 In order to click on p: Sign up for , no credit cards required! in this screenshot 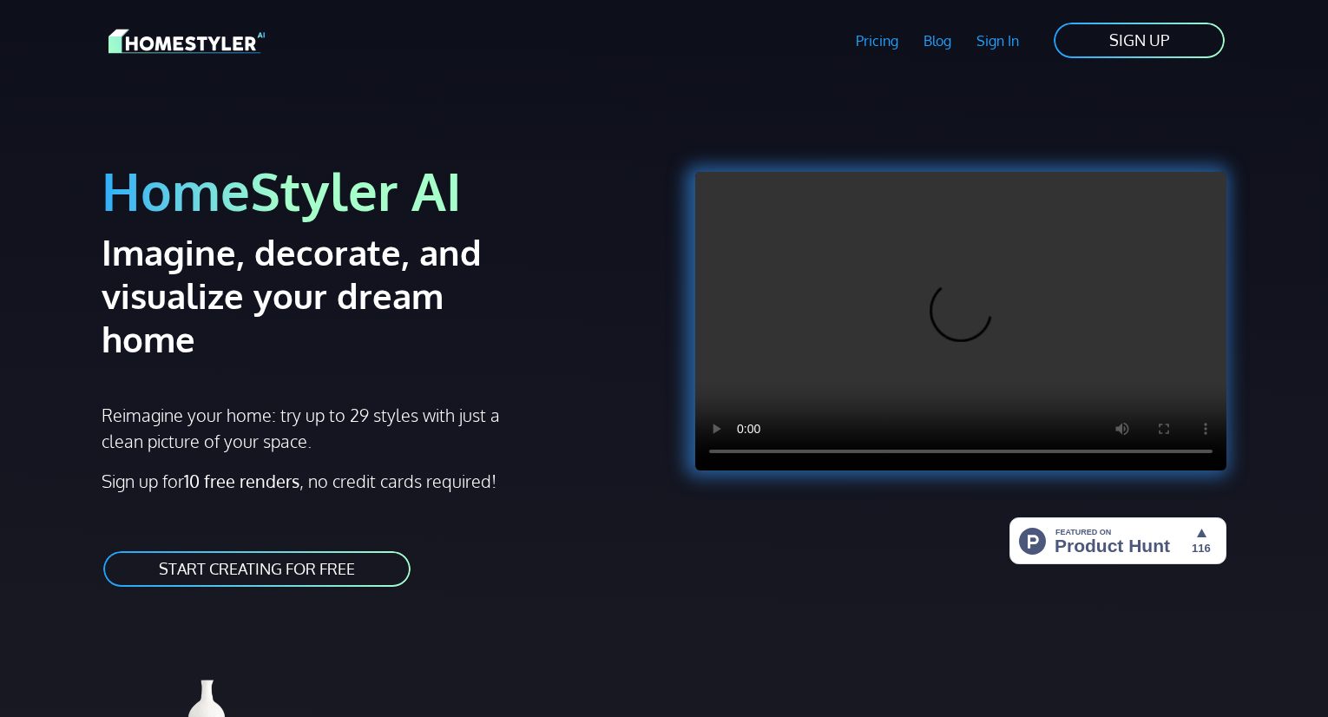, I will do `click(378, 481)`.